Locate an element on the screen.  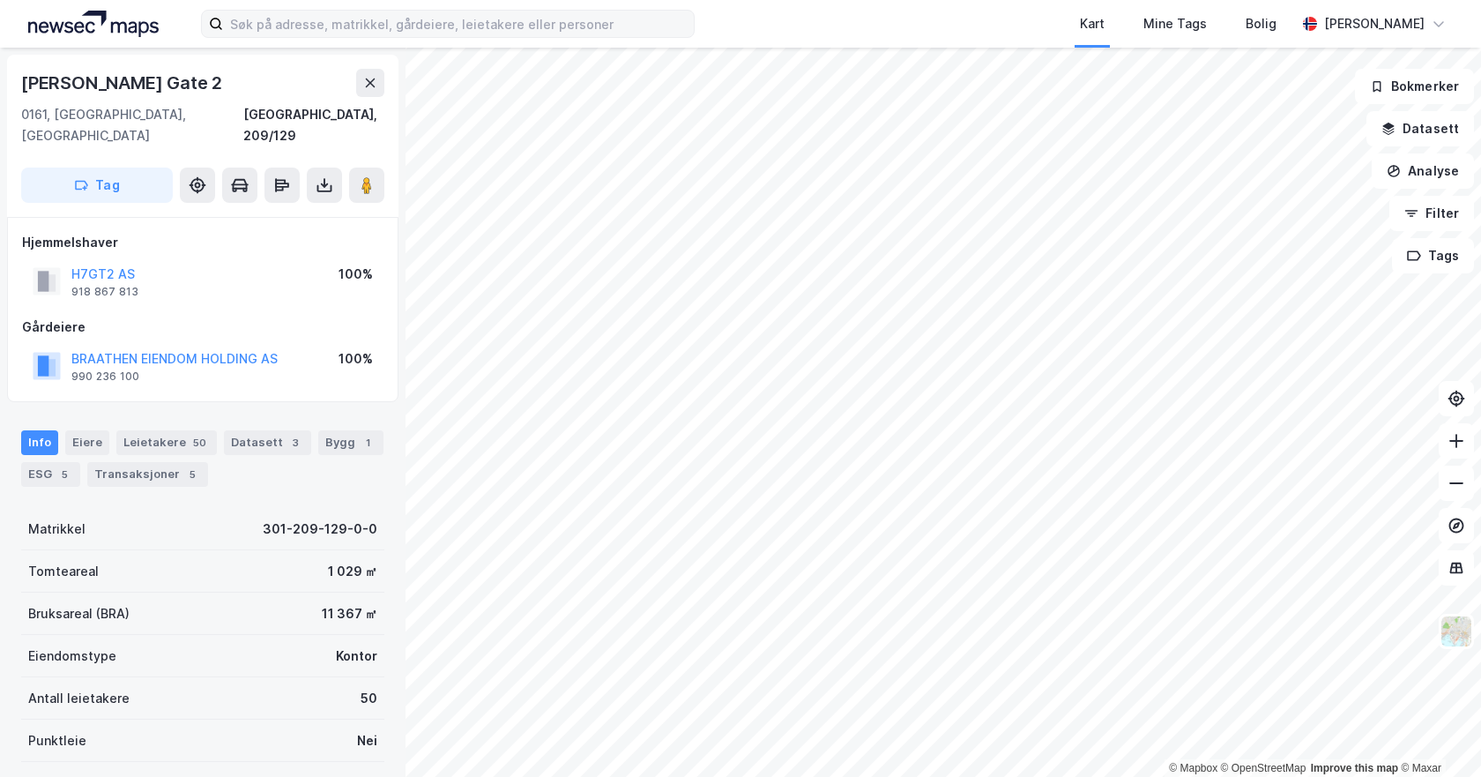
div: Kart is located at coordinates (1092, 24).